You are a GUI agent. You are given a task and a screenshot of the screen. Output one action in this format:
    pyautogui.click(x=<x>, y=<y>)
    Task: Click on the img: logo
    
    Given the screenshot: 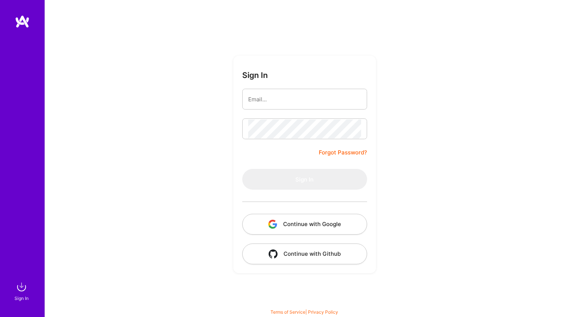 What is the action you would take?
    pyautogui.click(x=22, y=22)
    